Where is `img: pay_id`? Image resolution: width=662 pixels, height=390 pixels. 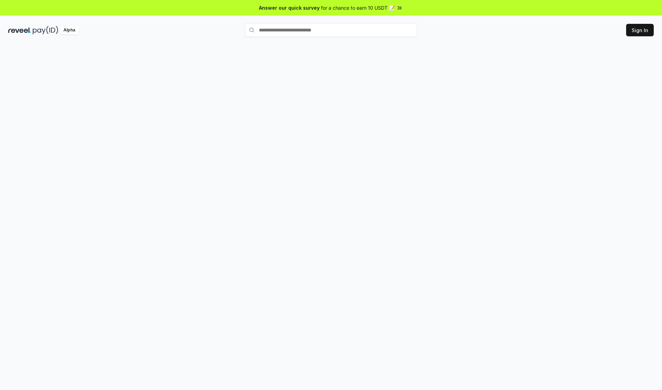 img: pay_id is located at coordinates (46, 30).